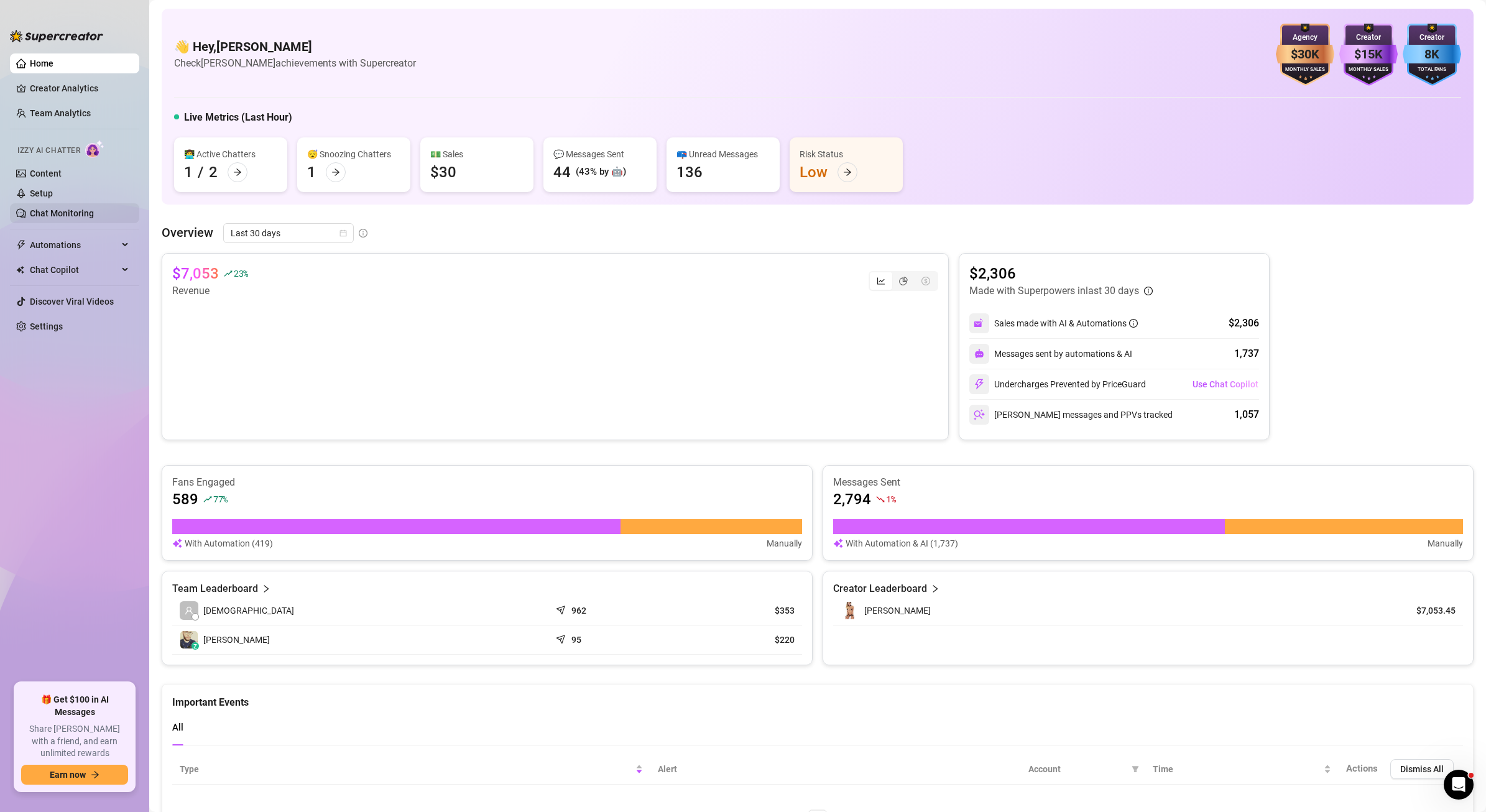  Describe the element at coordinates (407, 769) in the screenshot. I see `span: Type` at that location.